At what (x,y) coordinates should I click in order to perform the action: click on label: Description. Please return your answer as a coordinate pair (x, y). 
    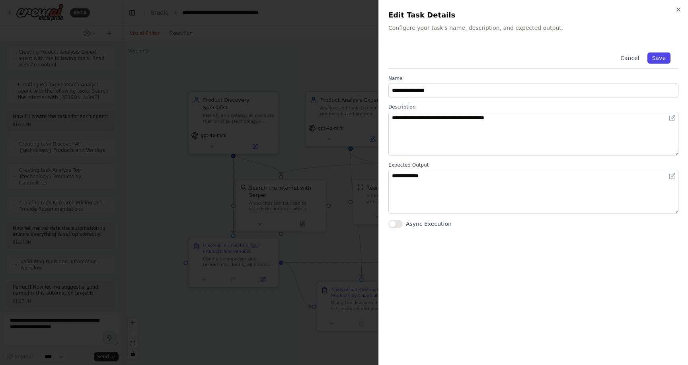
    Looking at the image, I should click on (533, 107).